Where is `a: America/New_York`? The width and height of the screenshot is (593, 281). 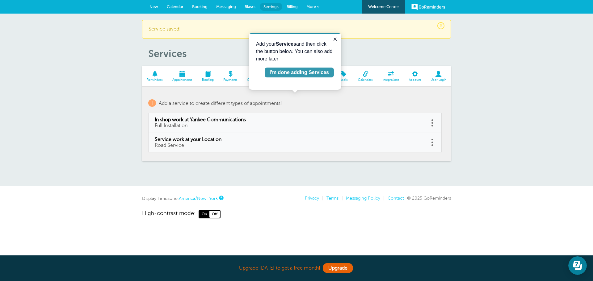 a: America/New_York is located at coordinates (198, 199).